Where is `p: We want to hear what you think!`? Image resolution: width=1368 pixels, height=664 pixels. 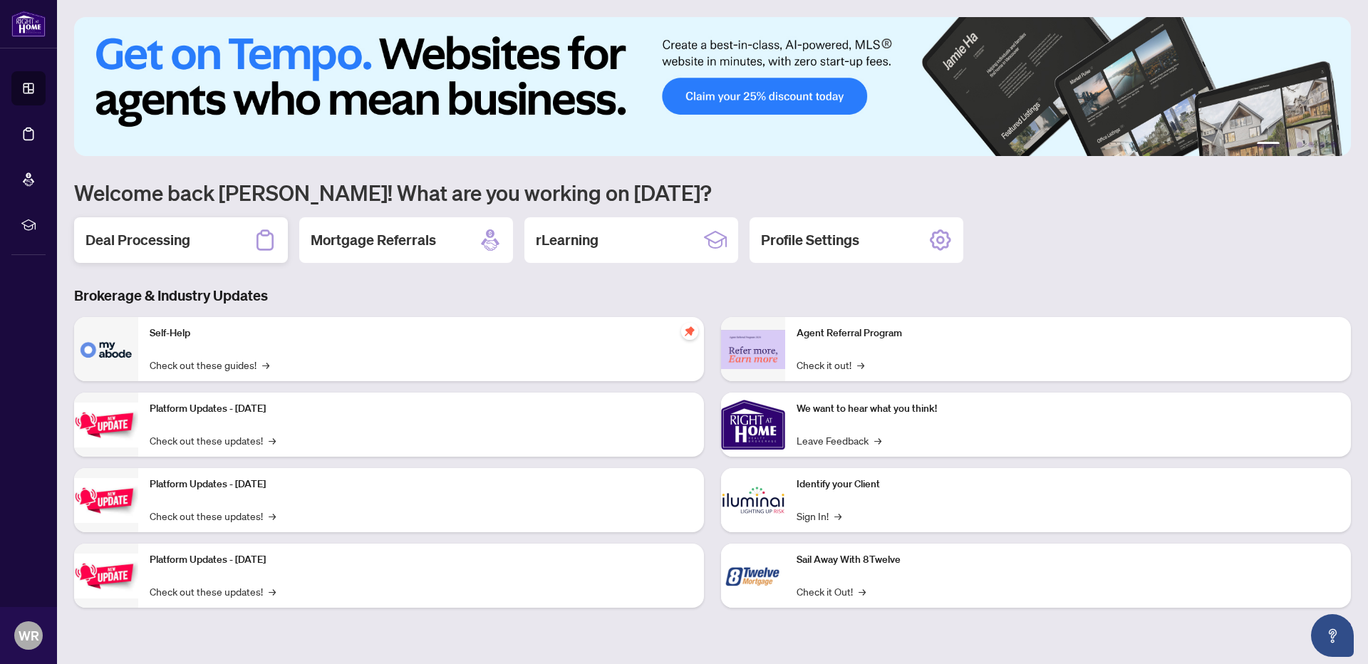 p: We want to hear what you think! is located at coordinates (1068, 409).